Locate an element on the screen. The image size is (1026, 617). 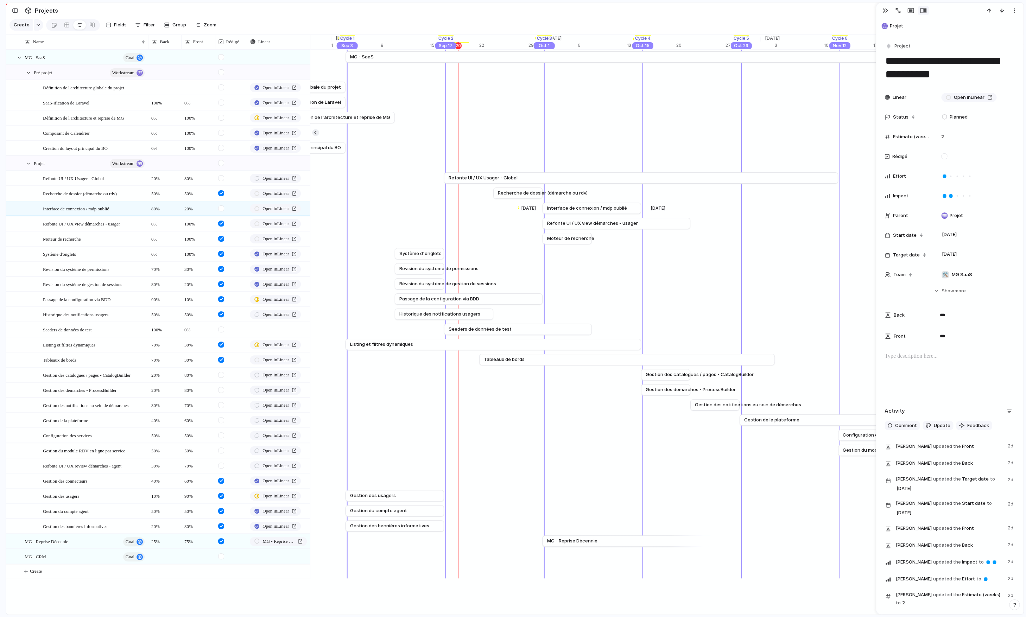
button: Comment is located at coordinates (902, 426).